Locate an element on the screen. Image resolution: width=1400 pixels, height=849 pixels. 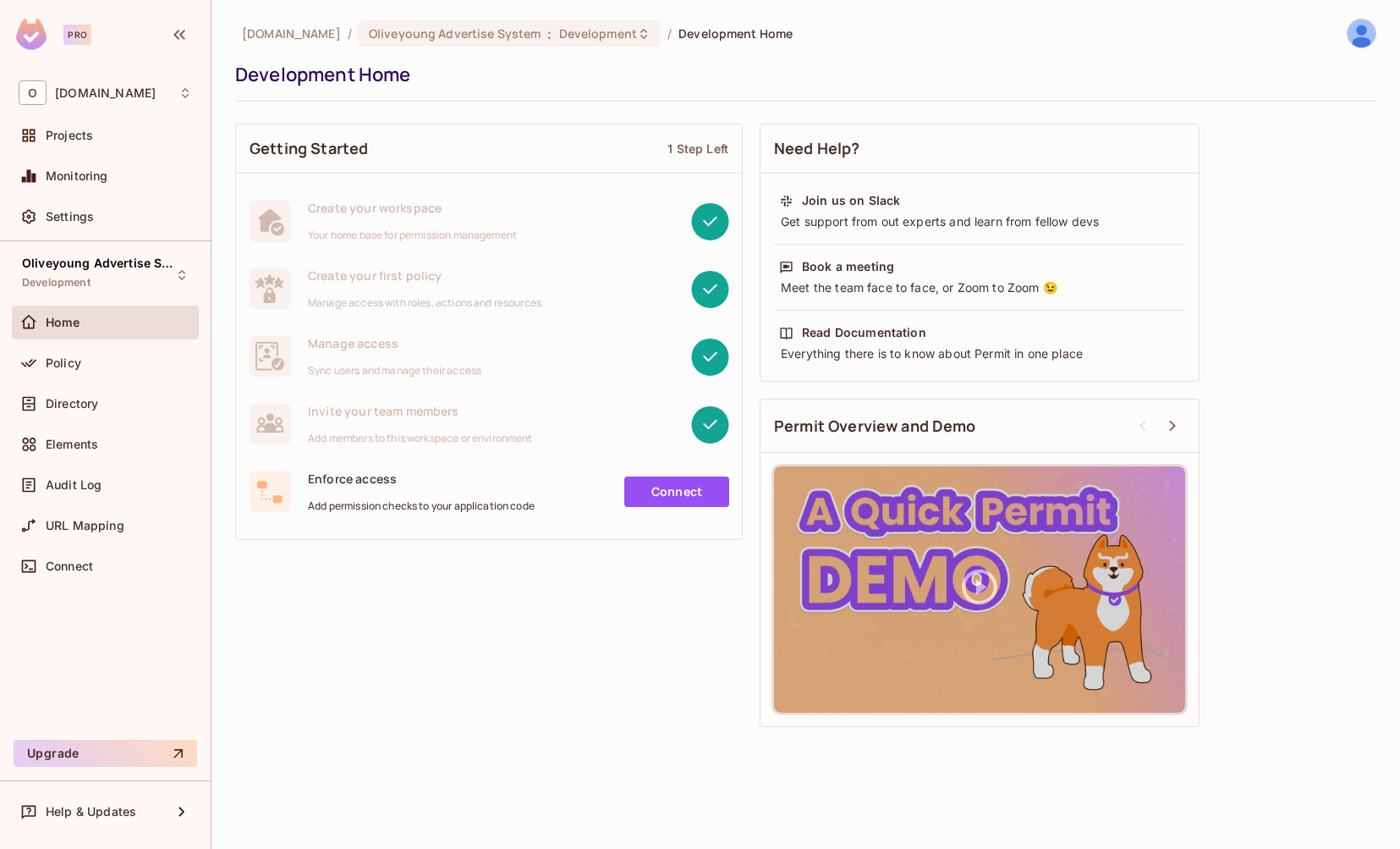
div: Everything there is to know about Permit in one place is located at coordinates (979, 354).